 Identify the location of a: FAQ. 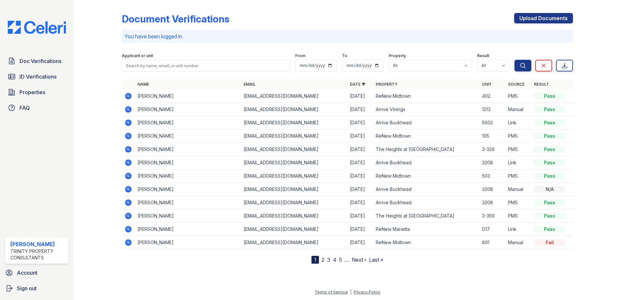
(37, 108).